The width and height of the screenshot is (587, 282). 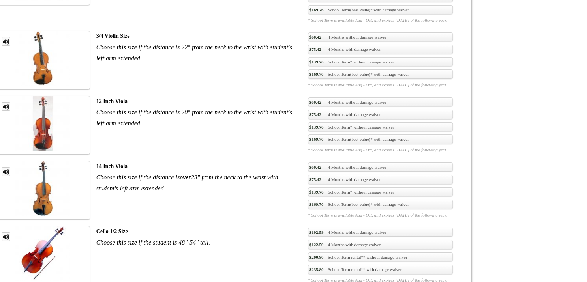 I want to click on div: 14 Inch Viola, so click(x=196, y=167).